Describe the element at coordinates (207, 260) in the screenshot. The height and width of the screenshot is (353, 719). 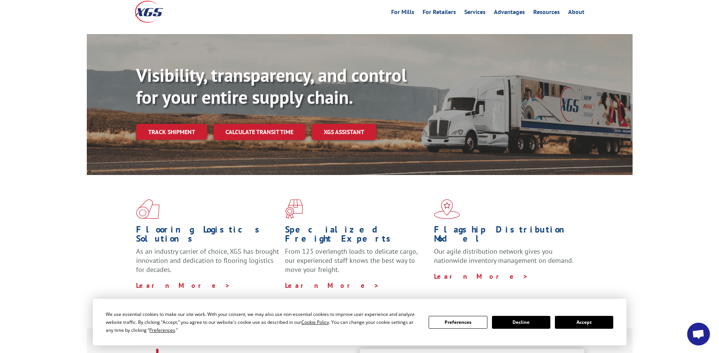
I see `span: As an industry carrier of choice, XGS has brought innovation and dedication to flooring logistics...` at that location.